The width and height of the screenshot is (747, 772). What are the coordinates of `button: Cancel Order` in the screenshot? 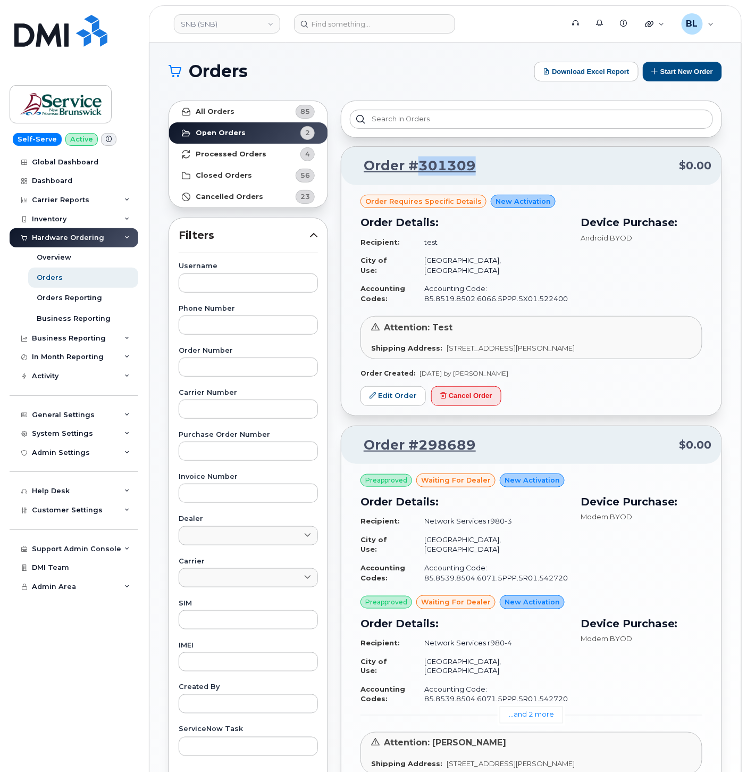 It's located at (467, 396).